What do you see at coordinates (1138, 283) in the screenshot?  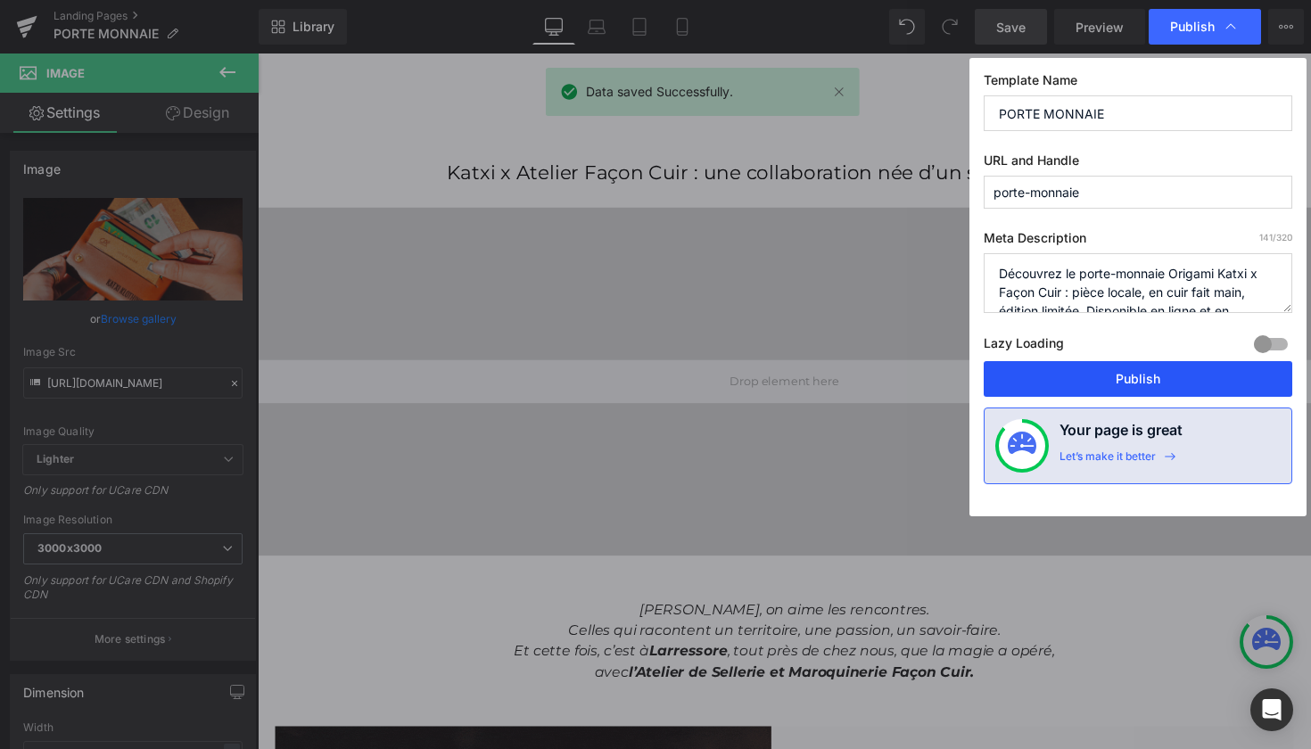 I see `textarea: Découvrez le porte-monnaie Origami Katxi x Façon Cuir : pièce locale, en cuir fait main, édition ...` at bounding box center [1138, 283].